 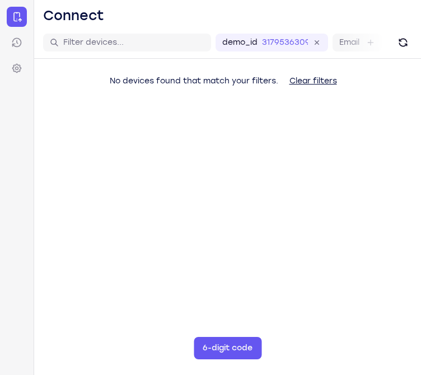 I want to click on input: Filter devices..., so click(x=134, y=43).